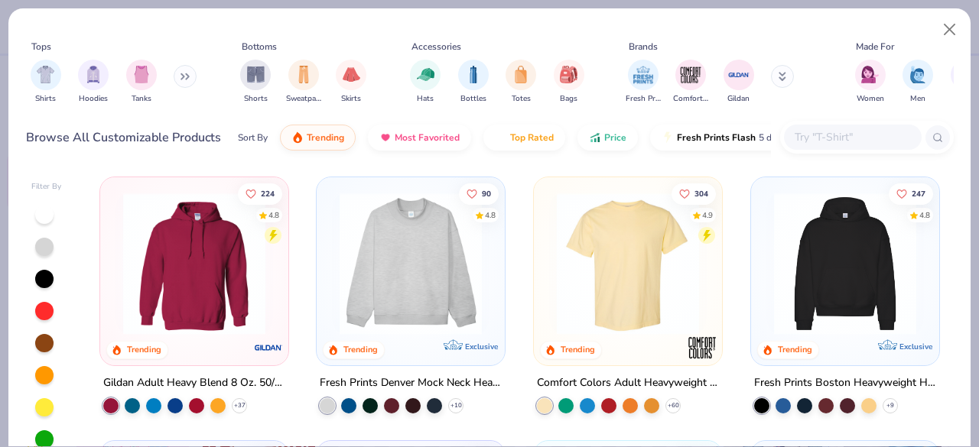 The width and height of the screenshot is (979, 447). Describe the element at coordinates (607, 138) in the screenshot. I see `button: Price` at that location.